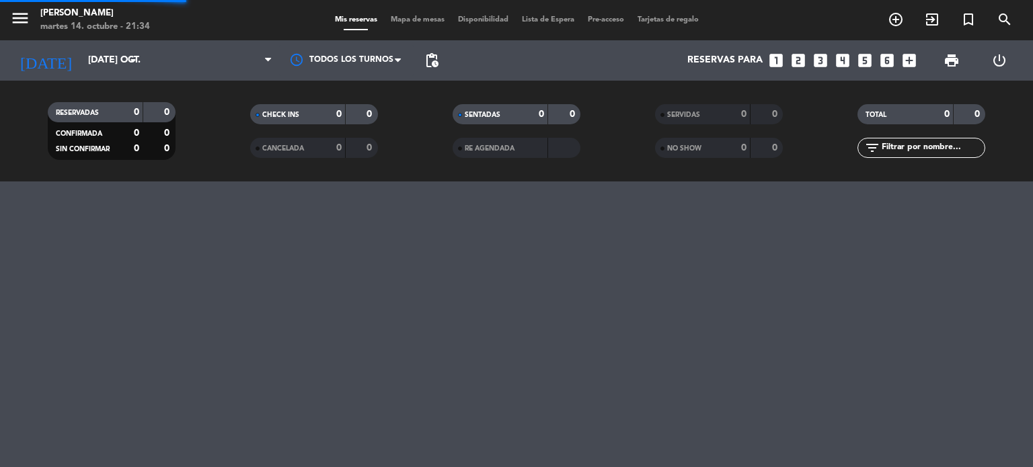 Image resolution: width=1033 pixels, height=467 pixels. Describe the element at coordinates (489, 149) in the screenshot. I see `span: RE AGENDADA` at that location.